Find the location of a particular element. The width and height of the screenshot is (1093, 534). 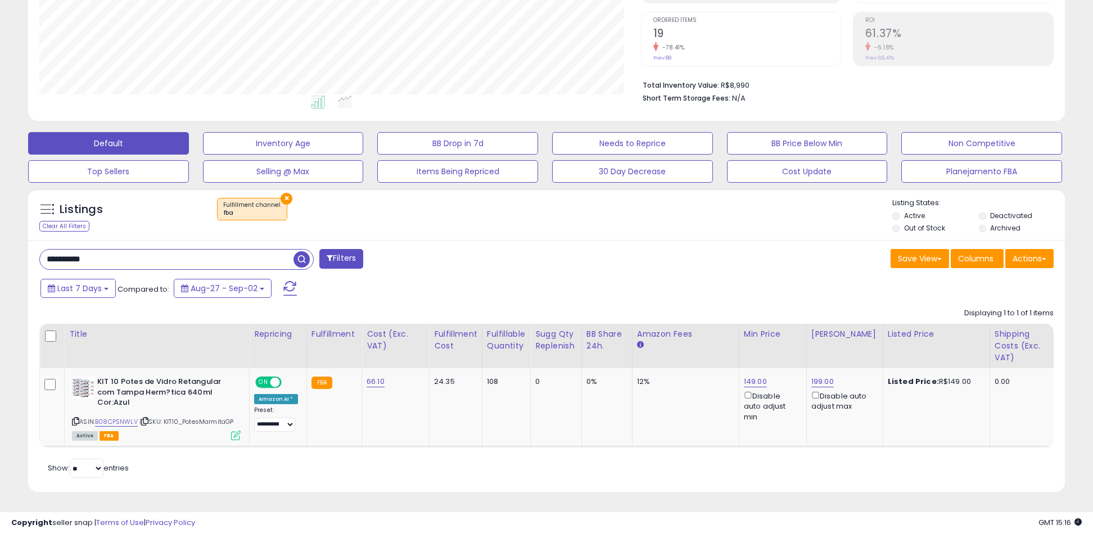

button: Planejamento FBA is located at coordinates (981, 171).